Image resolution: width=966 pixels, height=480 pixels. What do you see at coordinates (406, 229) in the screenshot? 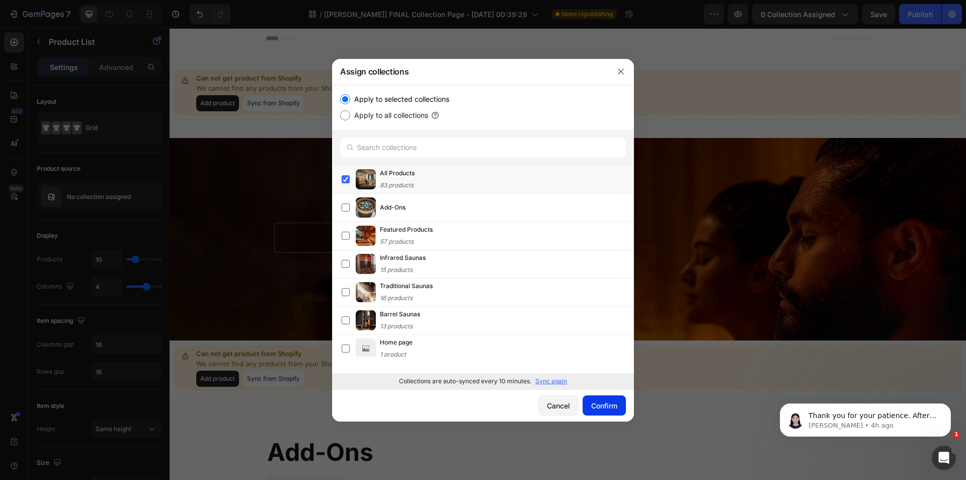
I see `span: Featured Products` at bounding box center [406, 229].